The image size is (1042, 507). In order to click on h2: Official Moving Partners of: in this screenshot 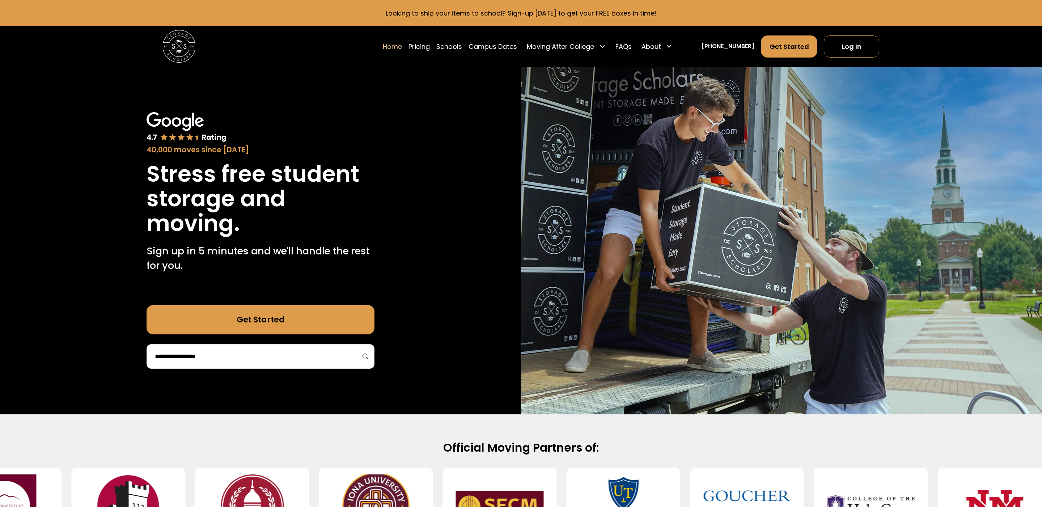, I will do `click(521, 448)`.